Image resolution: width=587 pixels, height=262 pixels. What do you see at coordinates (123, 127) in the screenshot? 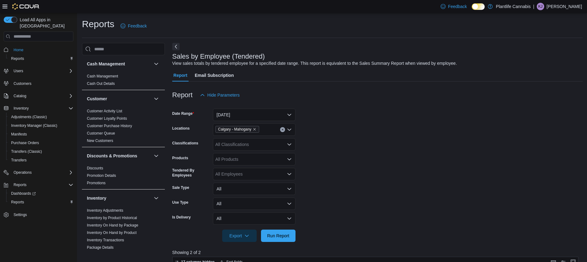
I see `div: Customer` at bounding box center [123, 127].